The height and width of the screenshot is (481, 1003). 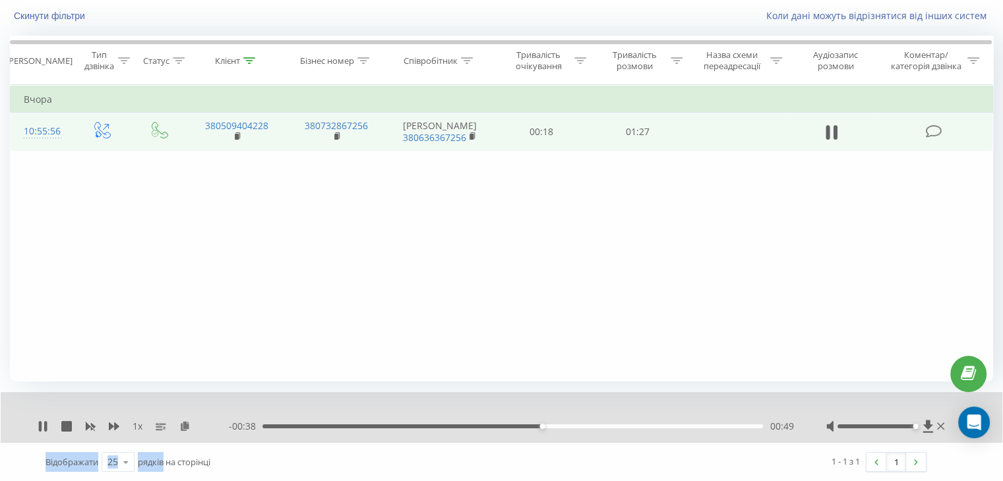 What do you see at coordinates (434, 137) in the screenshot?
I see `a: 380636367256` at bounding box center [434, 137].